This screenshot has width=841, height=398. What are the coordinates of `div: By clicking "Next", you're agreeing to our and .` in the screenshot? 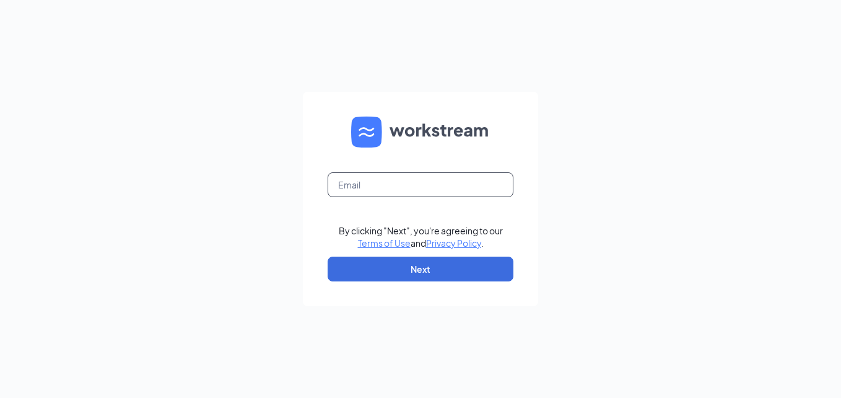 It's located at (421, 237).